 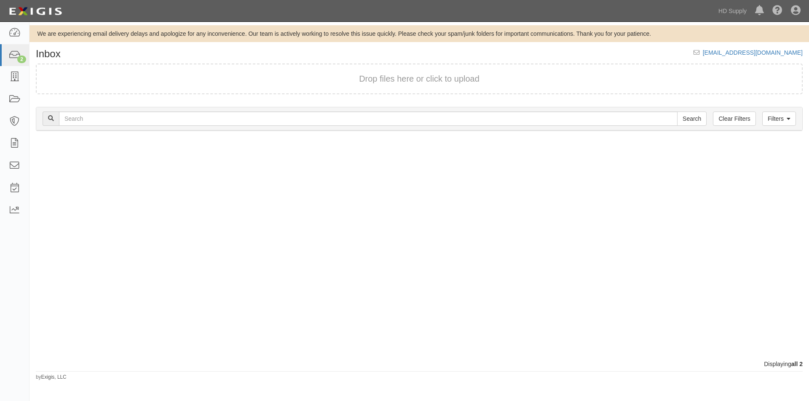 What do you see at coordinates (51, 377) in the screenshot?
I see `small: by` at bounding box center [51, 377].